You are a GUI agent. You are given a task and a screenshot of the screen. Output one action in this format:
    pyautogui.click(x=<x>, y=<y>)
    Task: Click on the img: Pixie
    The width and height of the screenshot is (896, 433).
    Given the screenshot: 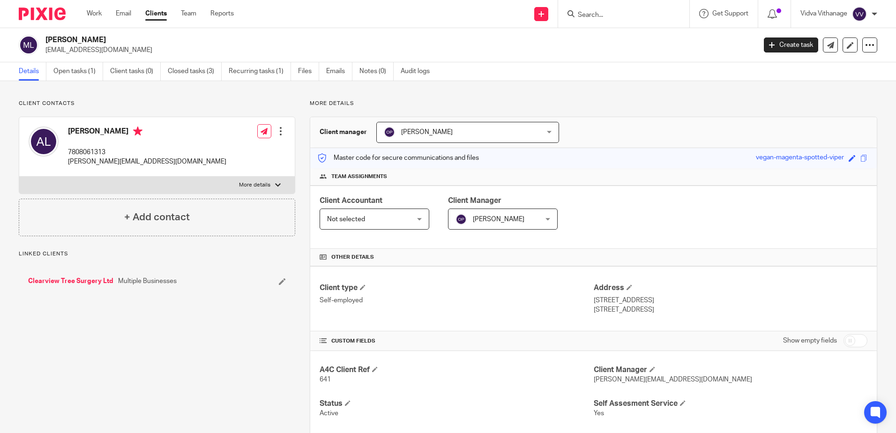 What is the action you would take?
    pyautogui.click(x=42, y=14)
    